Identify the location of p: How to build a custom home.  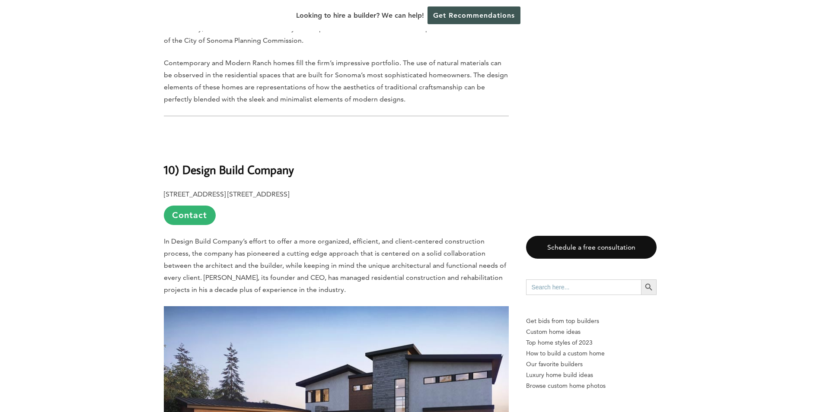
(591, 353).